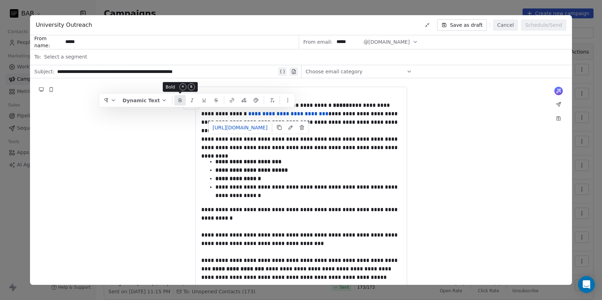 The width and height of the screenshot is (602, 300). What do you see at coordinates (66, 57) in the screenshot?
I see `span: Select a segment` at bounding box center [66, 57].